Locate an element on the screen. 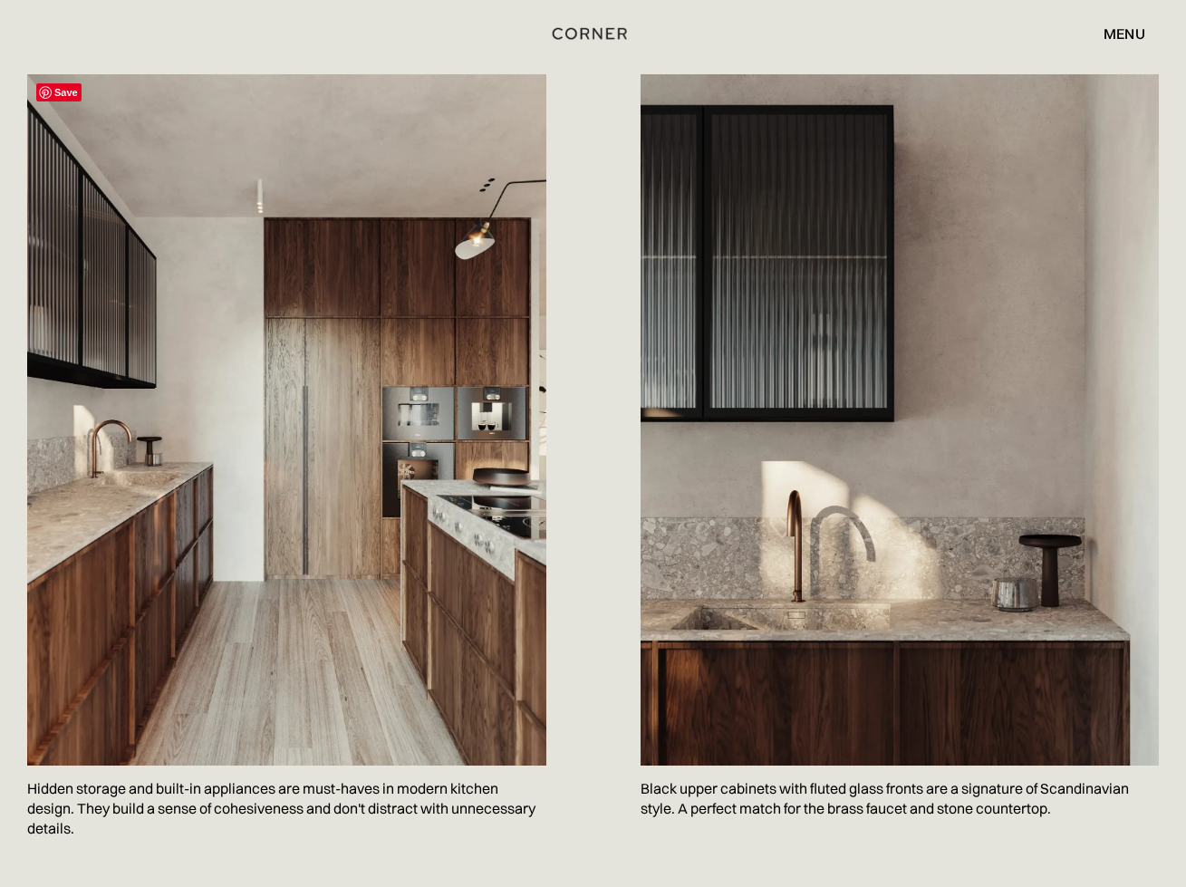 The image size is (1186, 887). a: home is located at coordinates (593, 34).